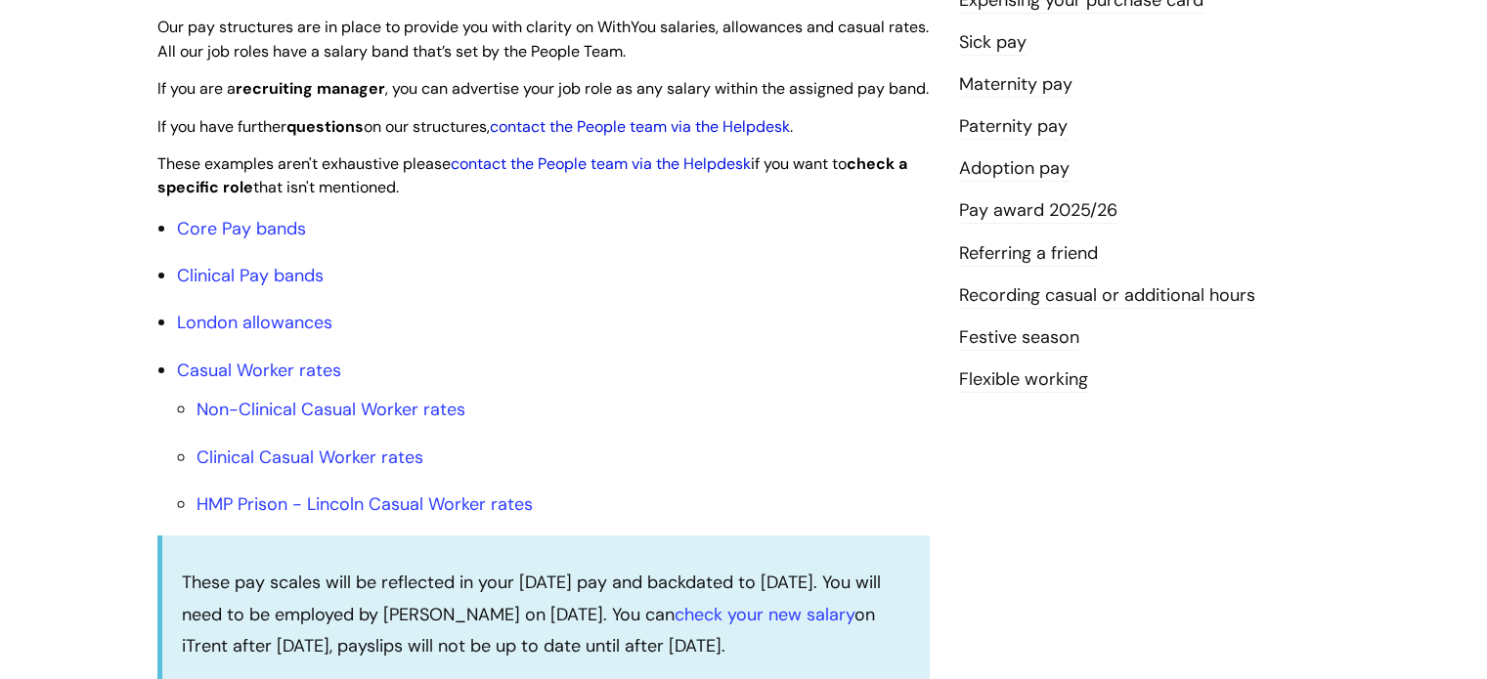 Image resolution: width=1487 pixels, height=679 pixels. What do you see at coordinates (542, 39) in the screenshot?
I see `span: Our pay structures are in place to provide you with clarity on WithYou salaries, allowances and c...` at bounding box center [542, 39].